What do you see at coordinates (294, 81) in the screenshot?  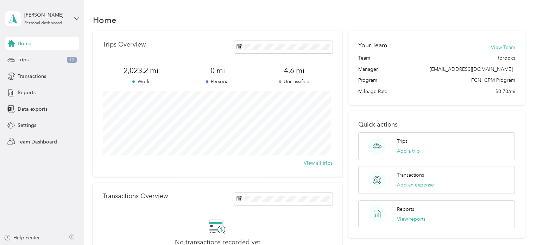 I see `p: Unclassified` at bounding box center [294, 81].